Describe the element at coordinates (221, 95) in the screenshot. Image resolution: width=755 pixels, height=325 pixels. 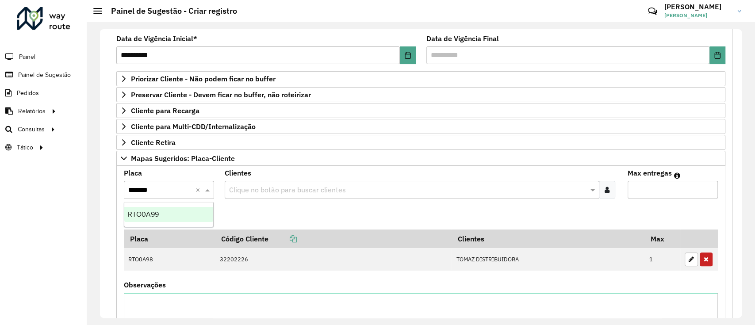
I see `span: Preservar Cliente - Devem ficar no buffer, não roteirizar` at that location.